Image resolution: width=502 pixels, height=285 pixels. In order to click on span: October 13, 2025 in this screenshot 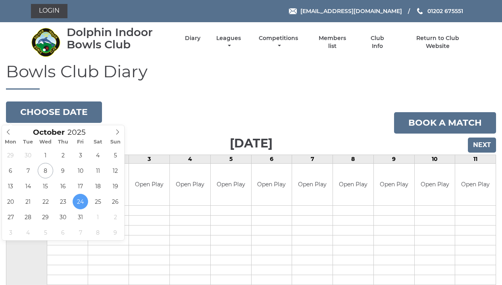, I will do `click(10, 186)`.